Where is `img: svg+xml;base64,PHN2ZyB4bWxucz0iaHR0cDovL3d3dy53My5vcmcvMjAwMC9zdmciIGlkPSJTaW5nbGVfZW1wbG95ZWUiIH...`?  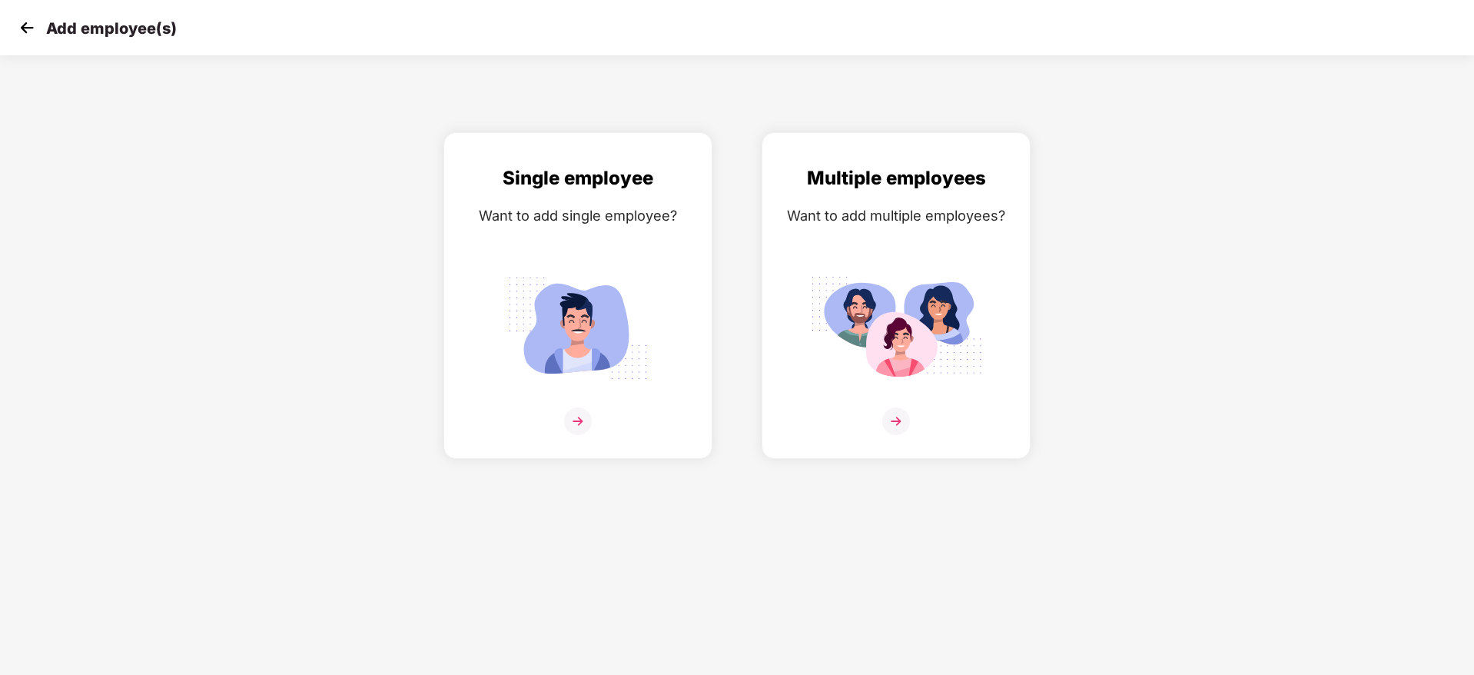 img: svg+xml;base64,PHN2ZyB4bWxucz0iaHR0cDovL3d3dy53My5vcmcvMjAwMC9zdmciIGlkPSJTaW5nbGVfZW1wbG95ZWUiIH... is located at coordinates (578, 328).